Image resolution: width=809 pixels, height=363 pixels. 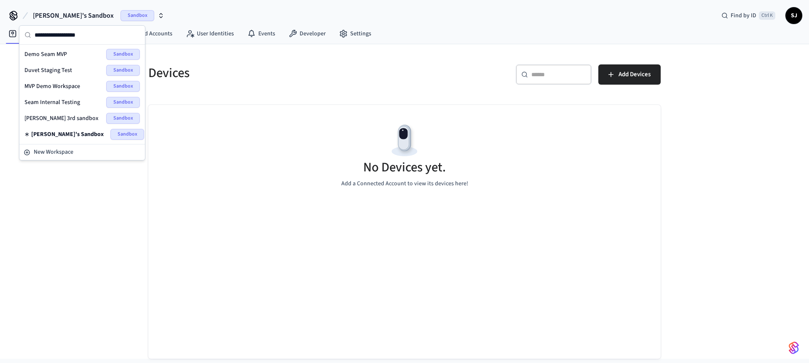 What do you see at coordinates (82, 94) in the screenshot?
I see `div: Suggestions` at bounding box center [82, 94].